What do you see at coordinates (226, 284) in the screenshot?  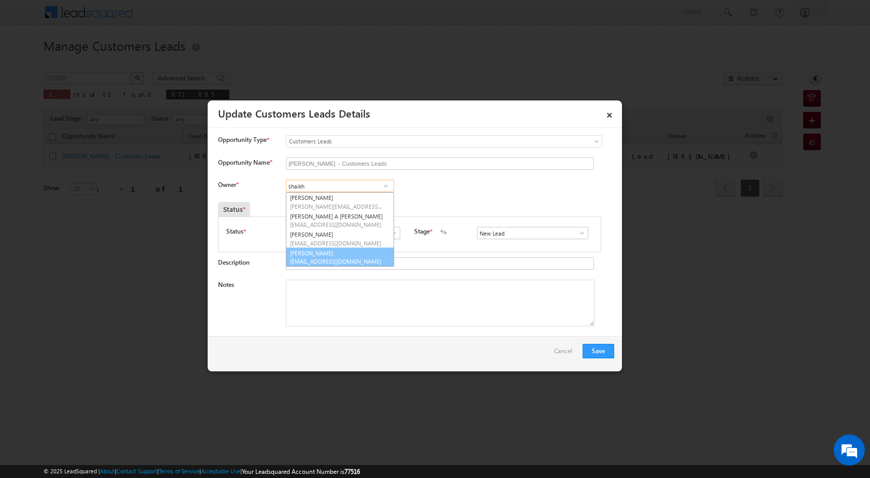 I see `label: Notes` at bounding box center [226, 284].